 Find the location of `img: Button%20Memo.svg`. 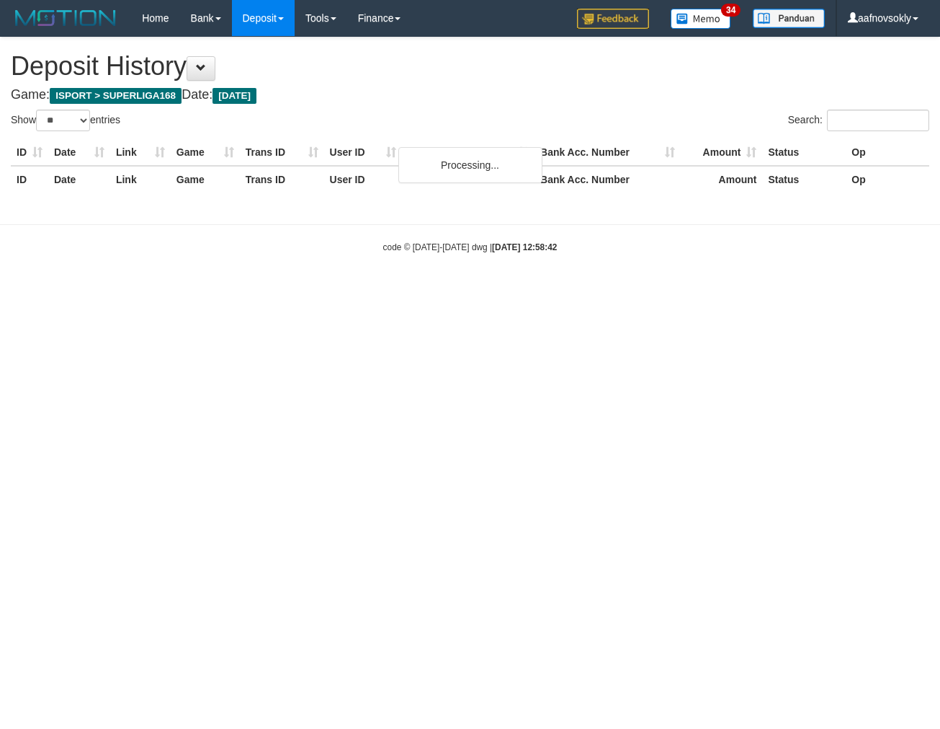

img: Button%20Memo.svg is located at coordinates (701, 19).